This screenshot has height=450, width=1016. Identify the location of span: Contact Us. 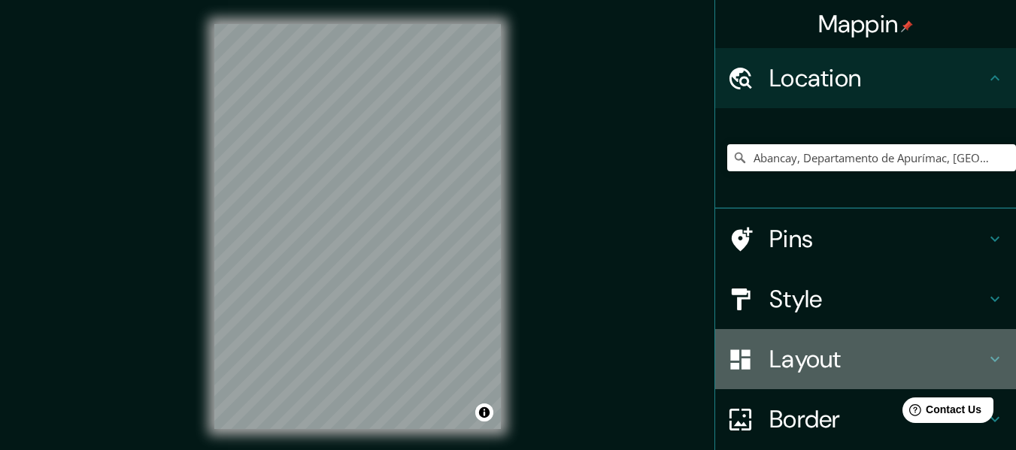
(71, 18).